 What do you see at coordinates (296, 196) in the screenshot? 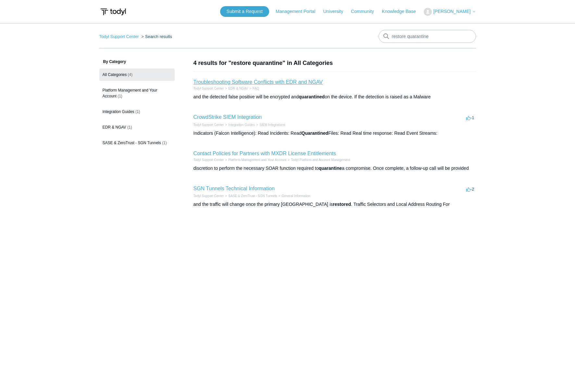
I see `a: General Information` at bounding box center [296, 196].